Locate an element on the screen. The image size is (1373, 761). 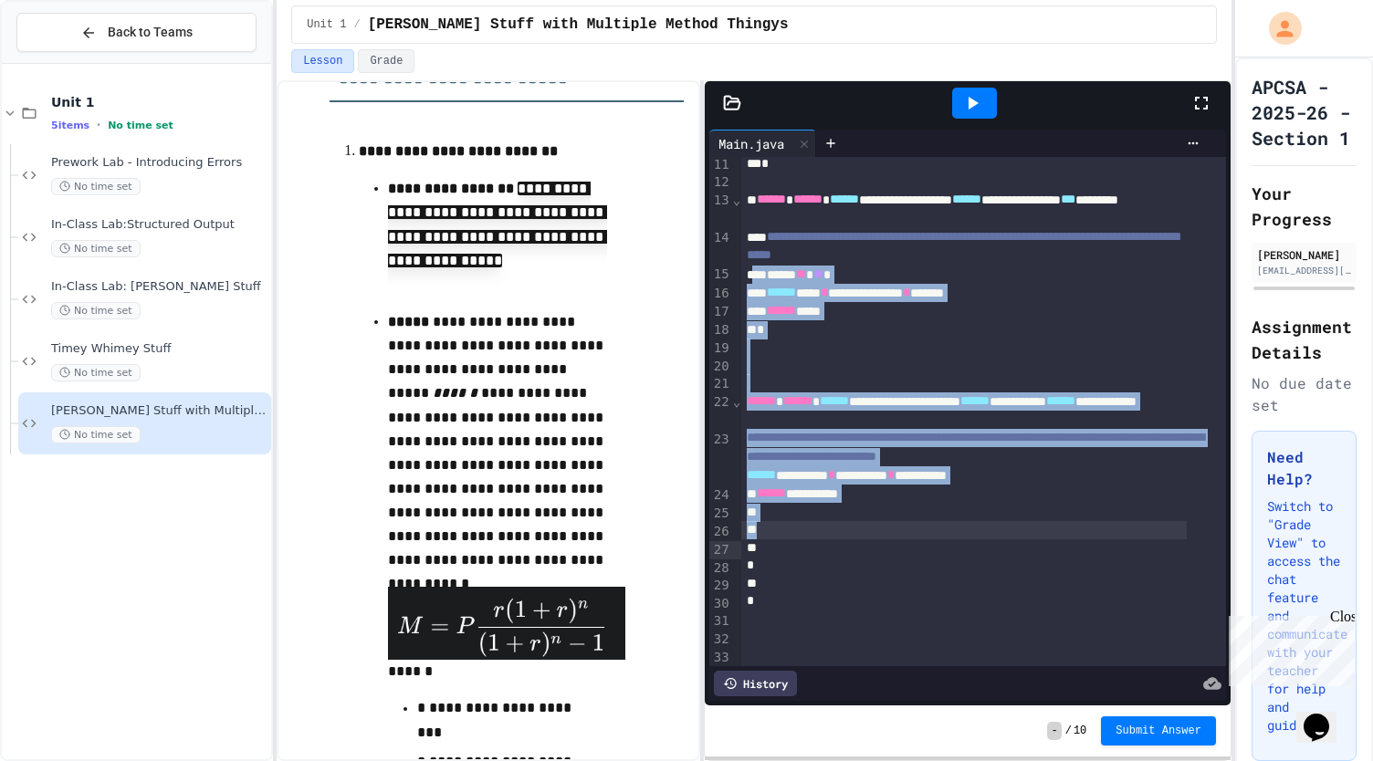
div: 11 is located at coordinates (720, 165).